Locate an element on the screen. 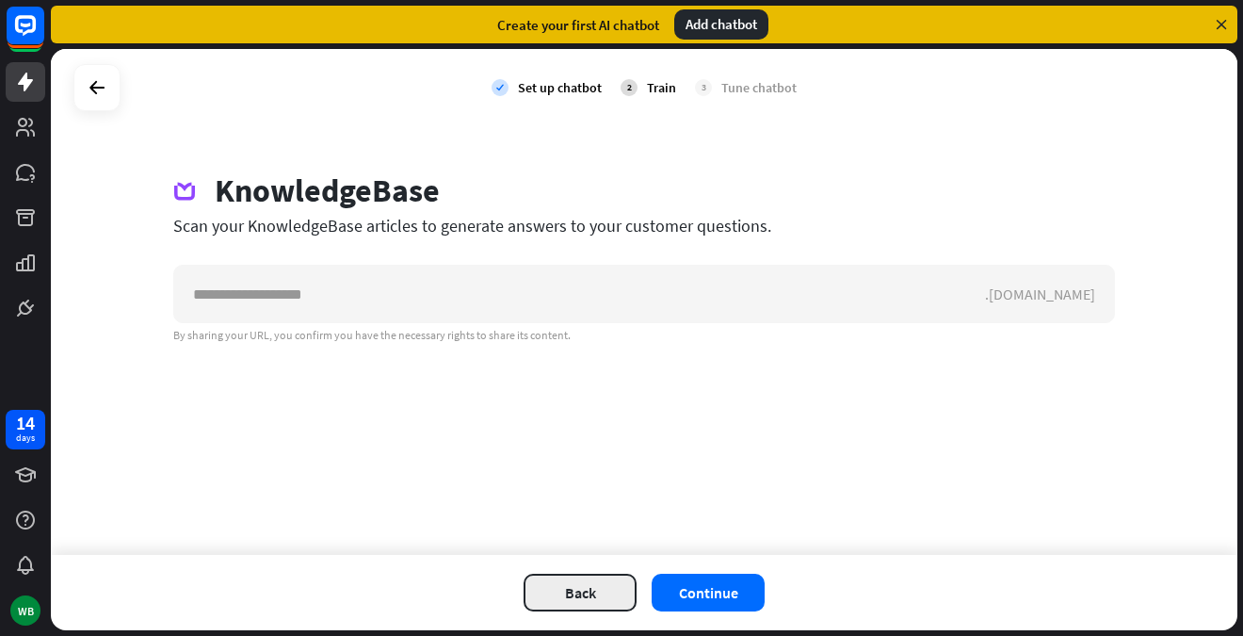  div: WB is located at coordinates (25, 610).